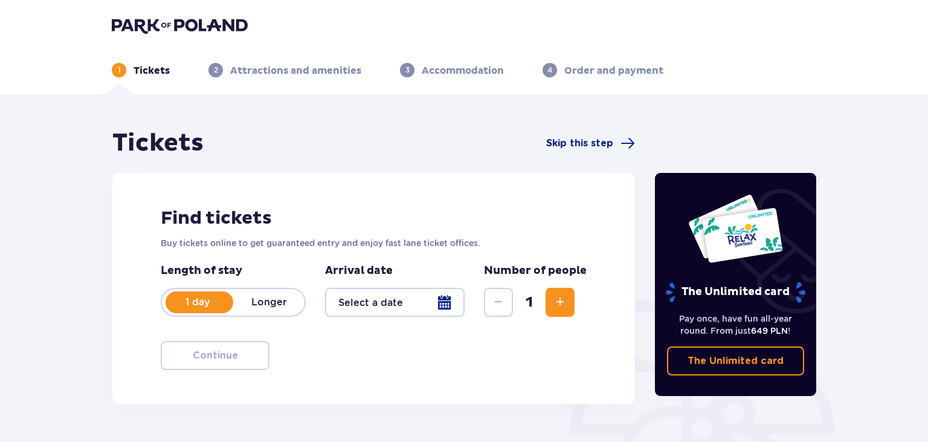 The height and width of the screenshot is (442, 928). I want to click on p: Length of stay, so click(233, 271).